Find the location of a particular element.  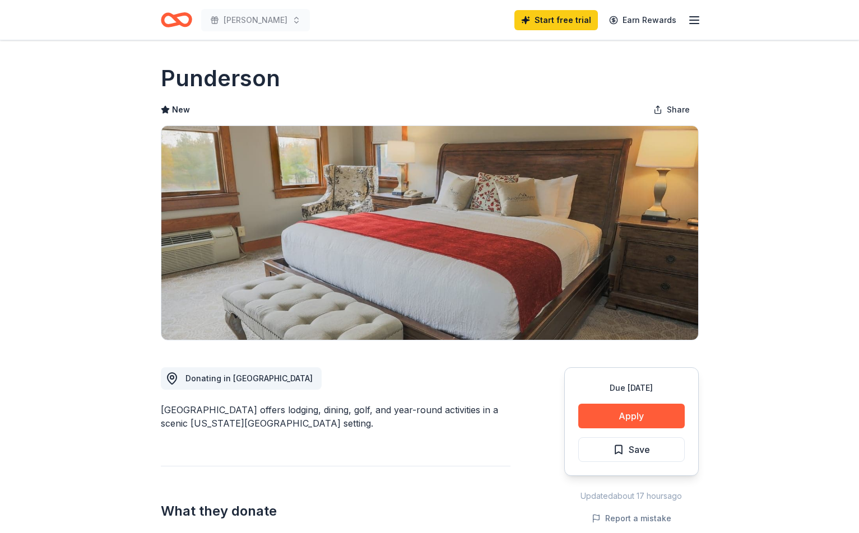

button: Apply is located at coordinates (631, 416).